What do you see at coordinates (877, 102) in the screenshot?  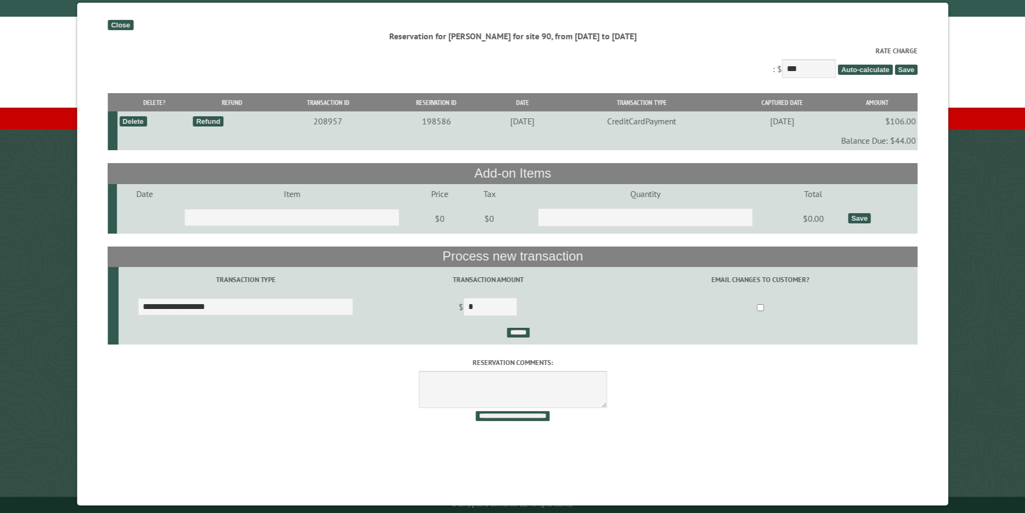 I see `th: Amount` at bounding box center [877, 102].